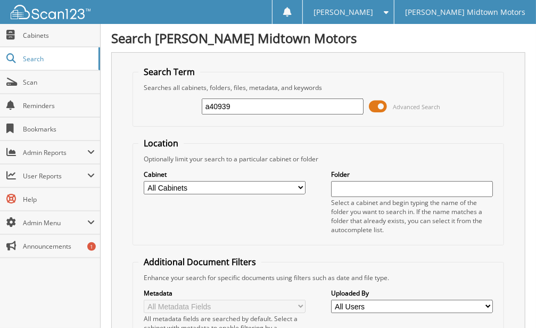 Image resolution: width=536 pixels, height=328 pixels. I want to click on legend: Location, so click(161, 143).